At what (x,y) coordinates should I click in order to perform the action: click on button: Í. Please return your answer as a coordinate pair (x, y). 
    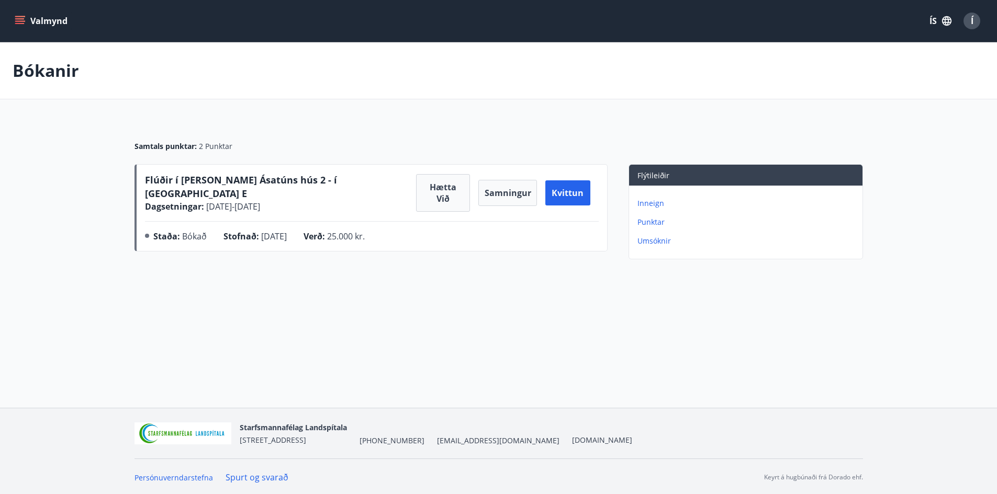
    Looking at the image, I should click on (972, 21).